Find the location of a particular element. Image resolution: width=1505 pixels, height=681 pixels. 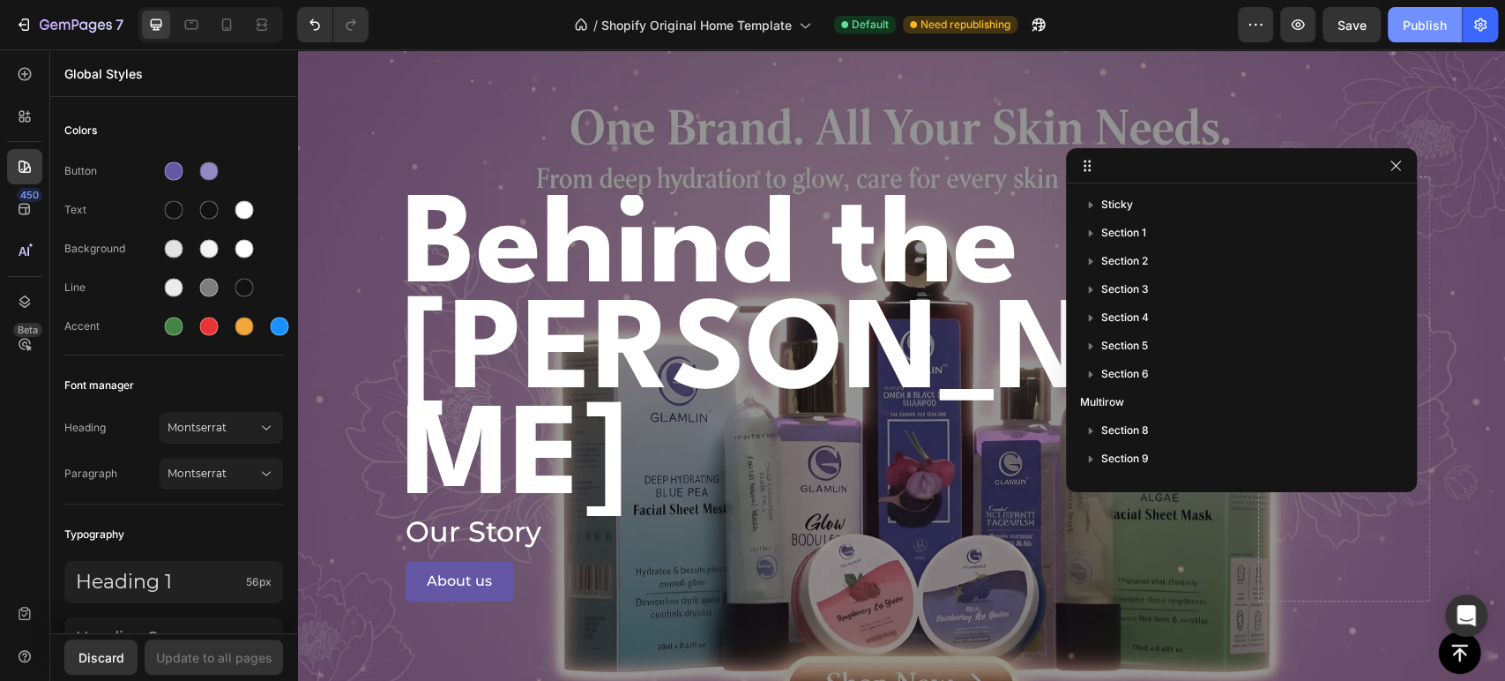

span: 46px is located at coordinates (258, 638).